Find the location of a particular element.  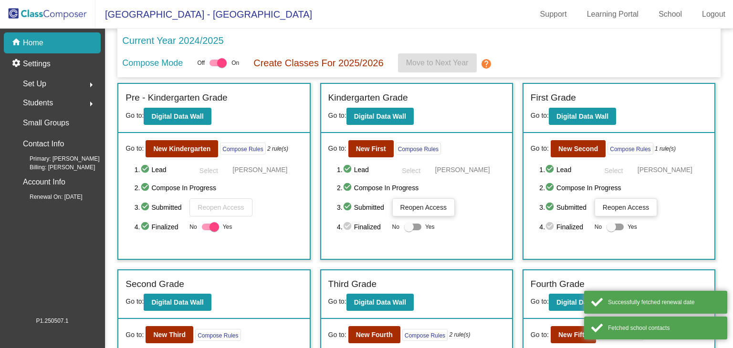

a: Learning Portal is located at coordinates (613, 14).